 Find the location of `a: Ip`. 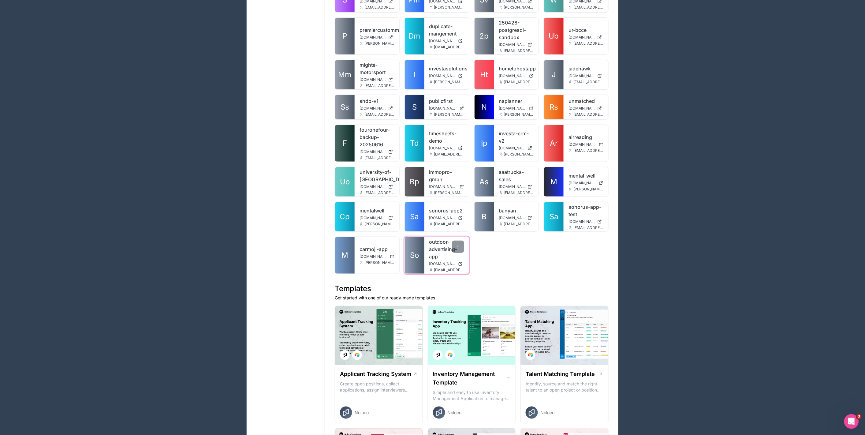

a: Ip is located at coordinates (484, 143).